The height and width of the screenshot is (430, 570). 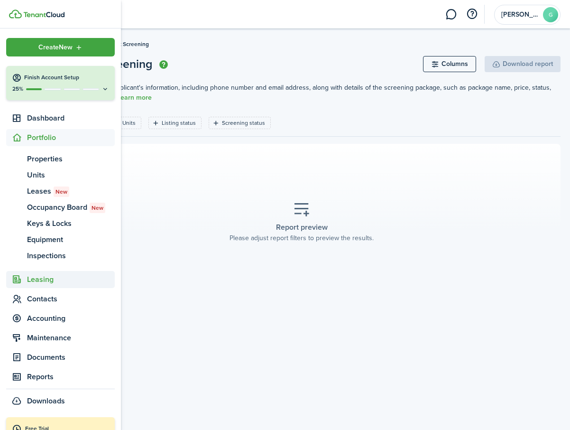 What do you see at coordinates (126, 44) in the screenshot?
I see `span: Tenant Screening` at bounding box center [126, 44].